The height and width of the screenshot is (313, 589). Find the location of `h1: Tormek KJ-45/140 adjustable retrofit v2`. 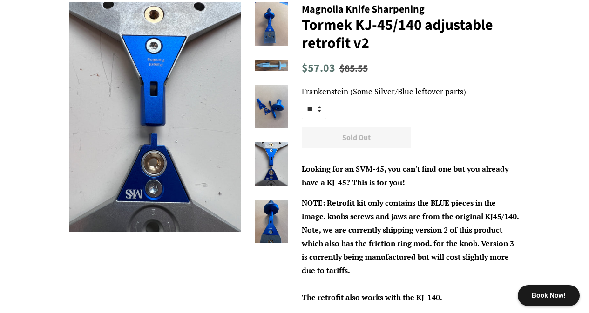

h1: Tormek KJ-45/140 adjustable retrofit v2 is located at coordinates (411, 34).